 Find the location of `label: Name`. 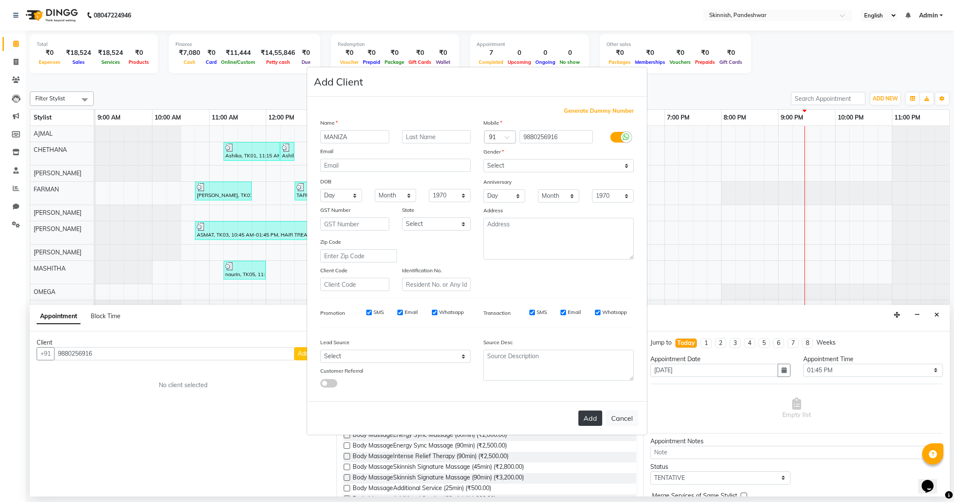

label: Name is located at coordinates (329, 123).